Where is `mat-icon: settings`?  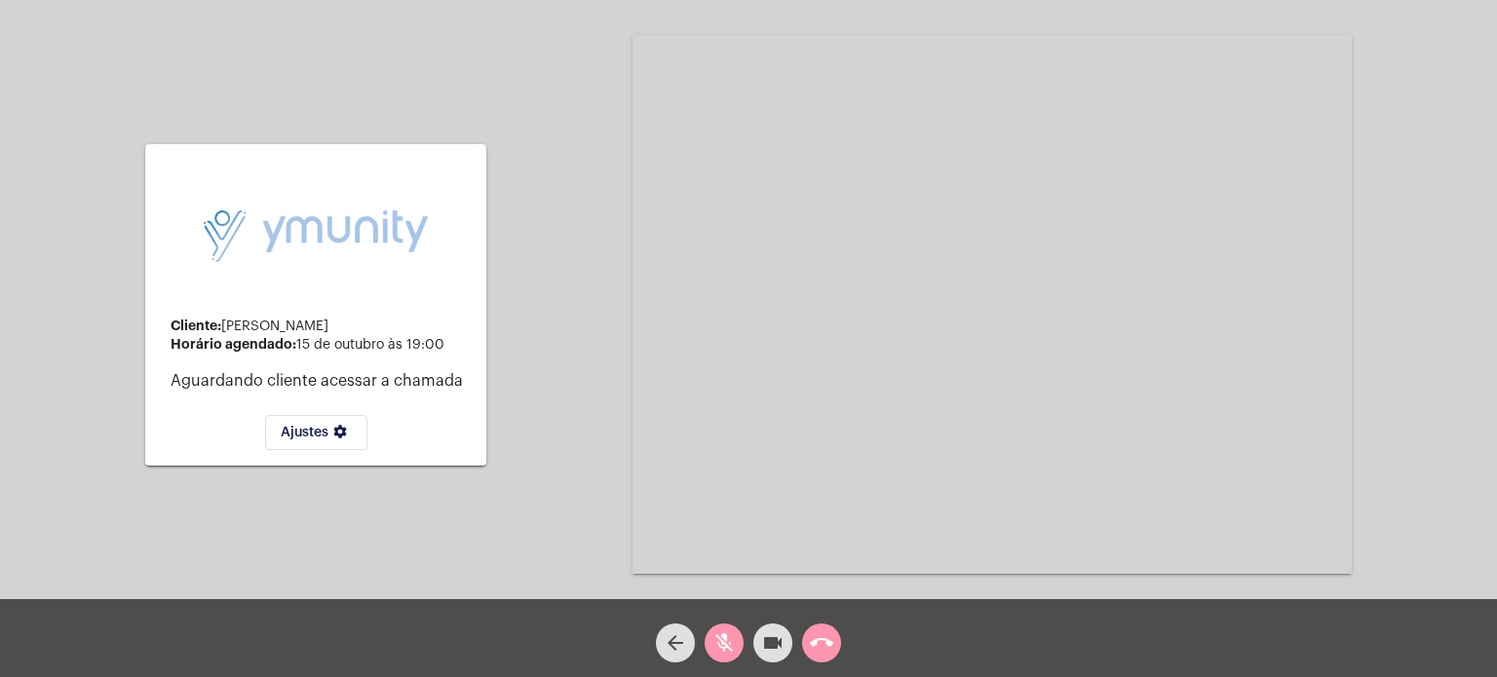 mat-icon: settings is located at coordinates (340, 436).